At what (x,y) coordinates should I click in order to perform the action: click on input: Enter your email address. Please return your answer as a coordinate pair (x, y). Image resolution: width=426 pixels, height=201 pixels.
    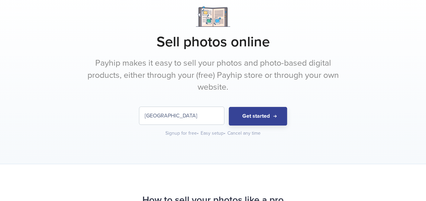
    Looking at the image, I should click on (182, 116).